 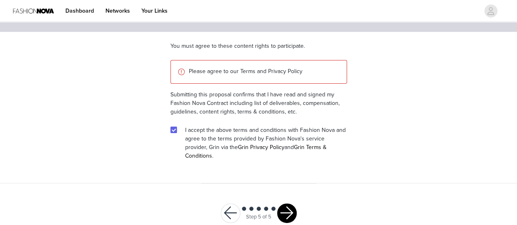 What do you see at coordinates (259, 218) in the screenshot?
I see `div: Step 5 of 5` at bounding box center [259, 218].